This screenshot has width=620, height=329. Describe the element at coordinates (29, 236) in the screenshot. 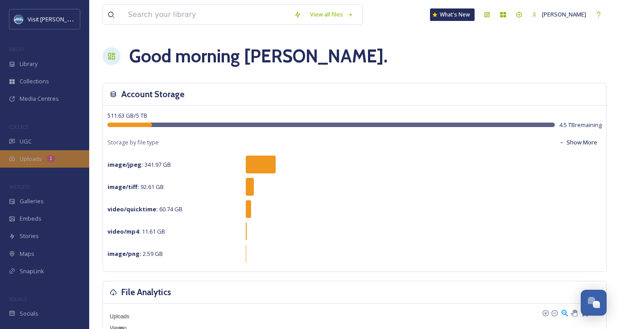

I see `span: Stories` at that location.